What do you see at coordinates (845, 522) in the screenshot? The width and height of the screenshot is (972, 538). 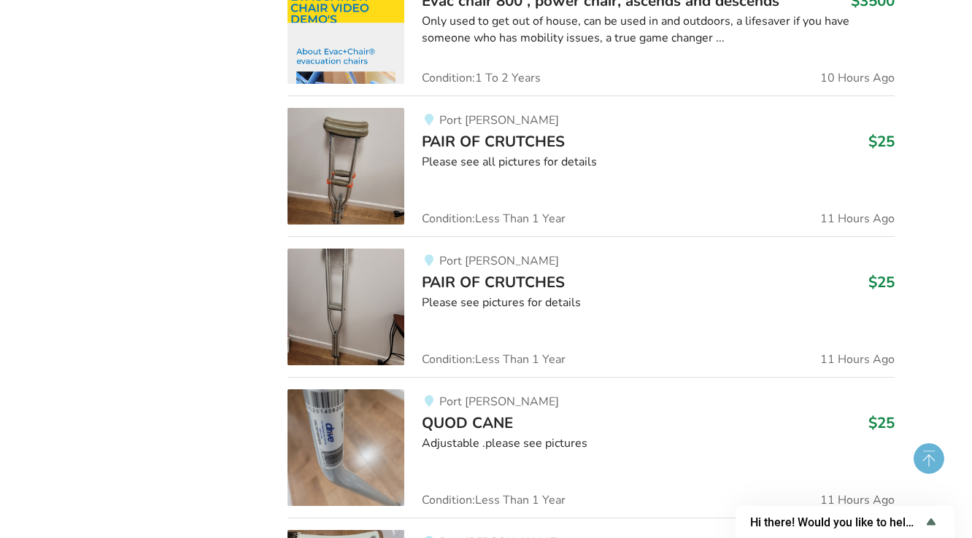 I see `button: Show survey - Hi there! Would you like to help us improve AssistList?` at bounding box center [845, 522].